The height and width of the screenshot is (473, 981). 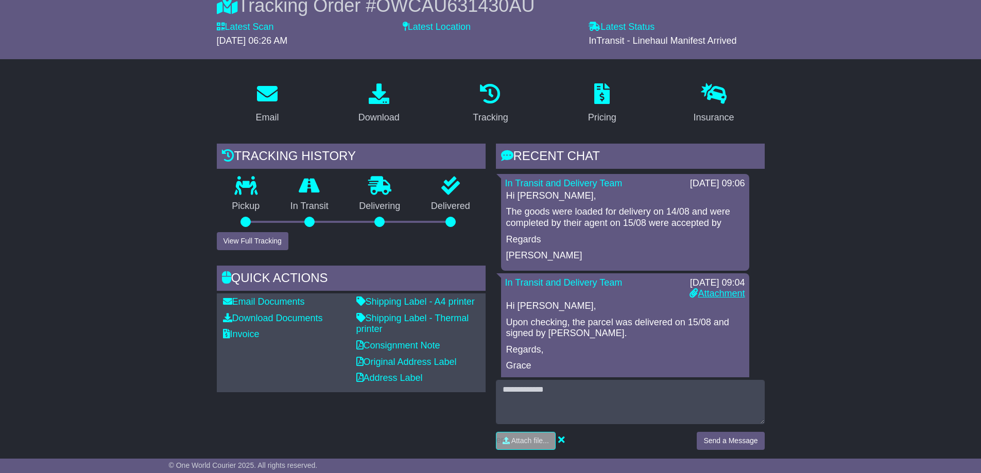 I want to click on div: RECENT CHAT, so click(x=631, y=158).